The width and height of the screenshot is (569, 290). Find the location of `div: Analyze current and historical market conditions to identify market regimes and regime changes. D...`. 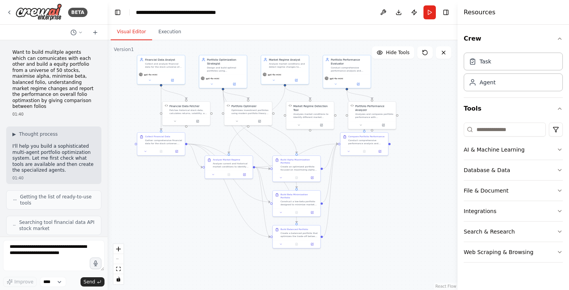

div: Analyze current and historical market conditions to identify market regimes and regime changes. D... is located at coordinates (231, 165).